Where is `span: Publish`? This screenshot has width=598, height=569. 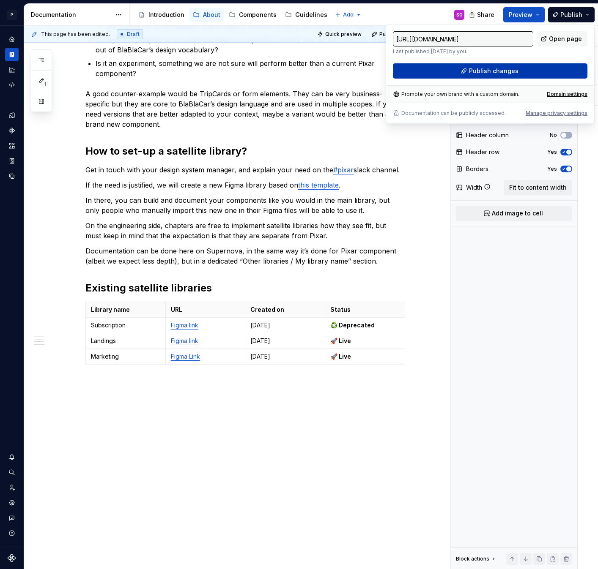 span: Publish is located at coordinates (571, 15).